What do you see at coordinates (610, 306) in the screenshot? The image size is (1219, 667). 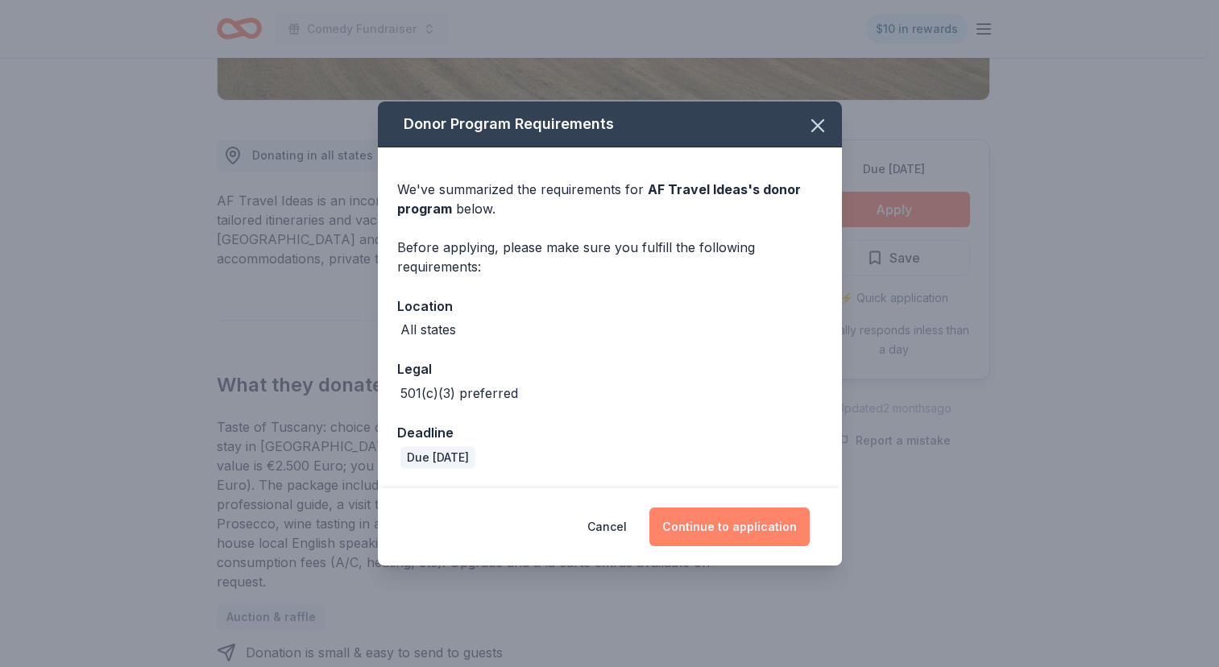 I see `div: Location` at bounding box center [610, 306].